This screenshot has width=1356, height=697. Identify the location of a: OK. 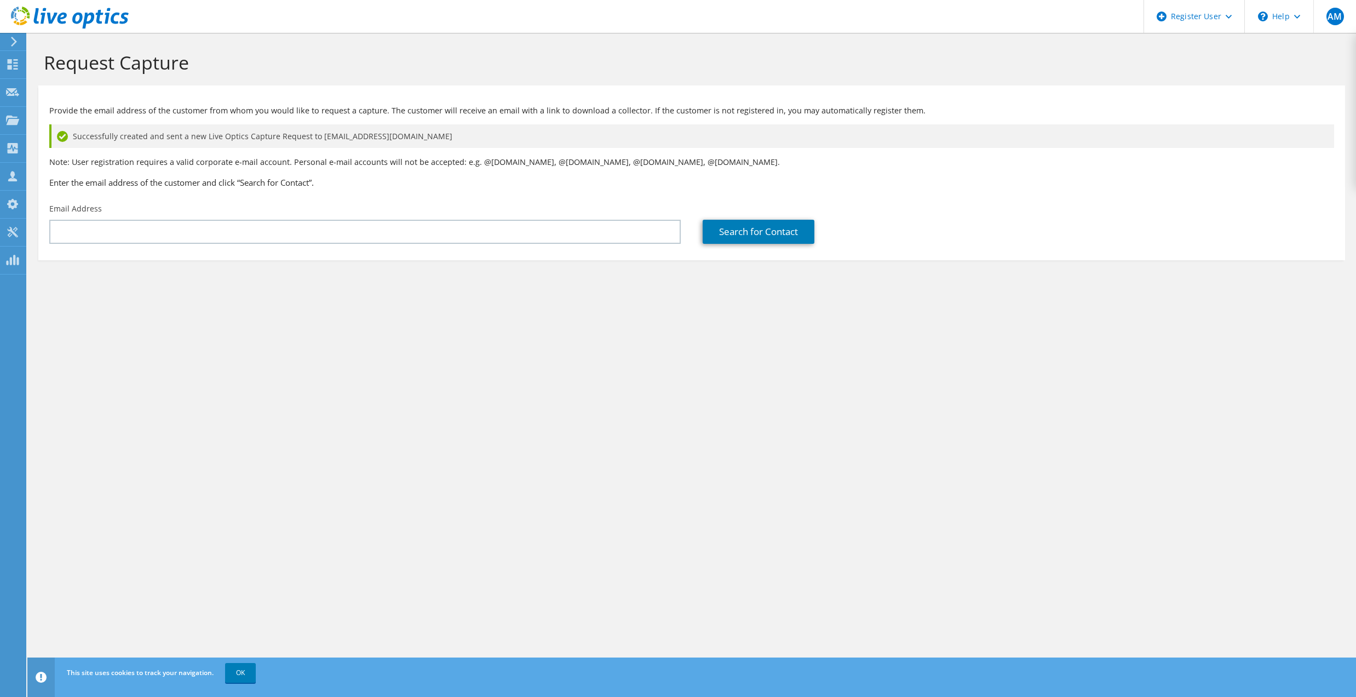
(240, 672).